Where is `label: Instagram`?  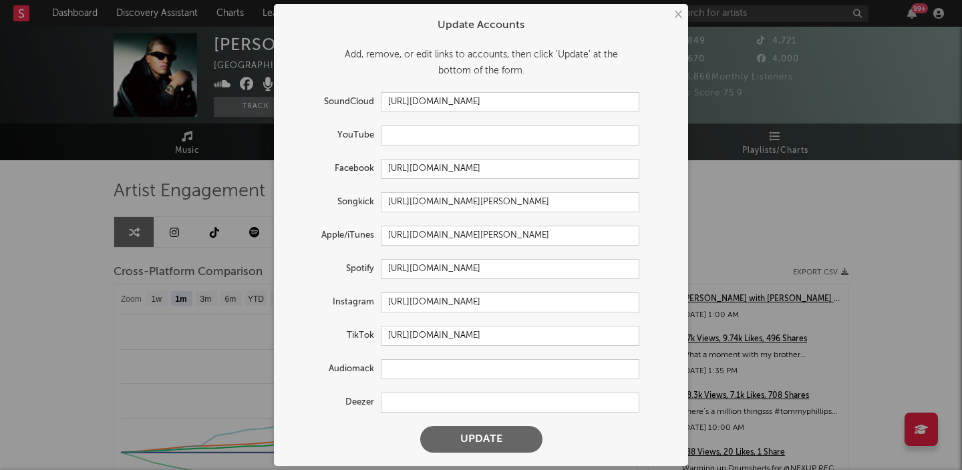 label: Instagram is located at coordinates (334, 303).